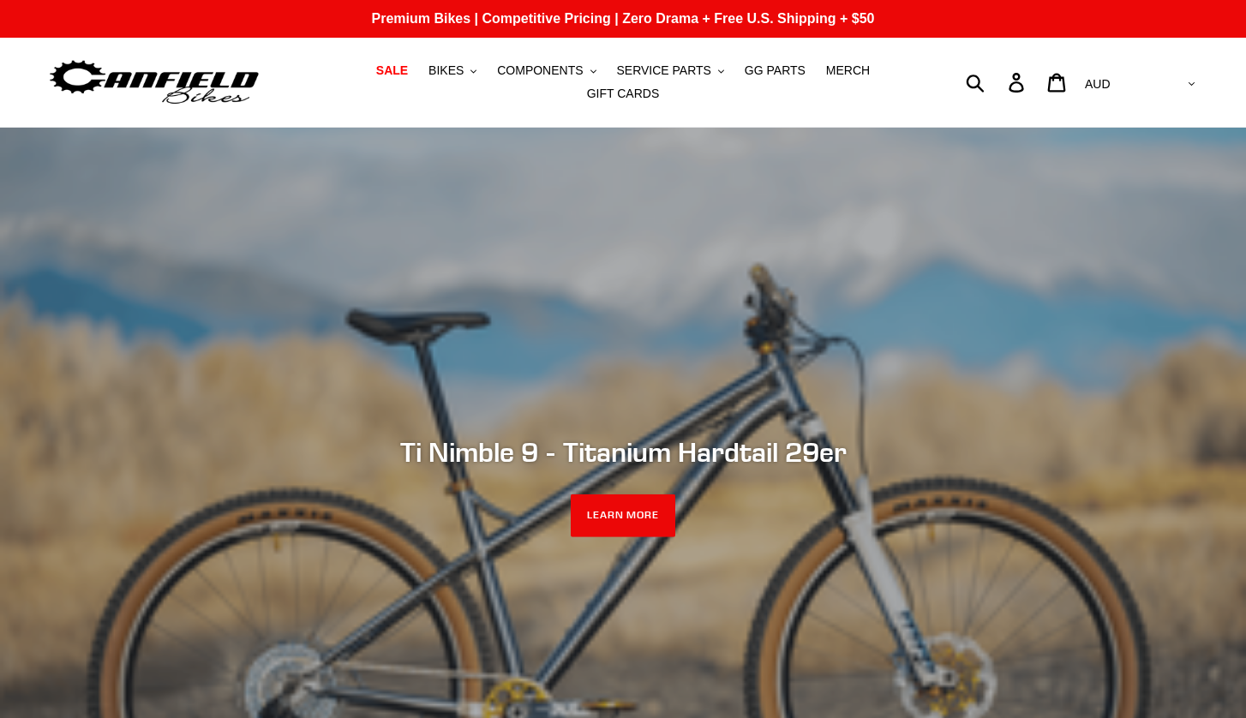  Describe the element at coordinates (663, 70) in the screenshot. I see `span: SERVICE PARTS` at that location.